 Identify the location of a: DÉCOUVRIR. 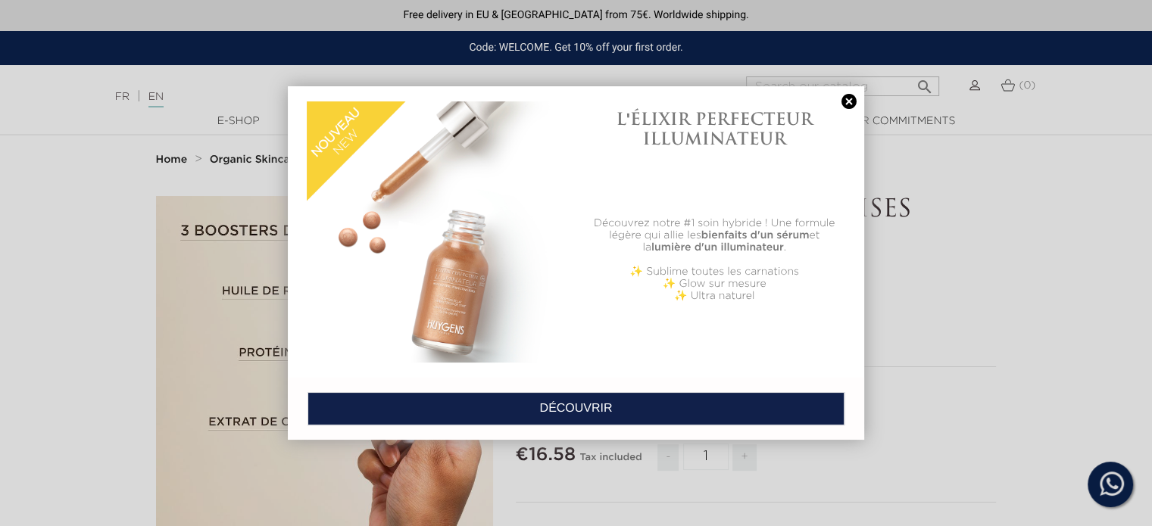
(576, 409).